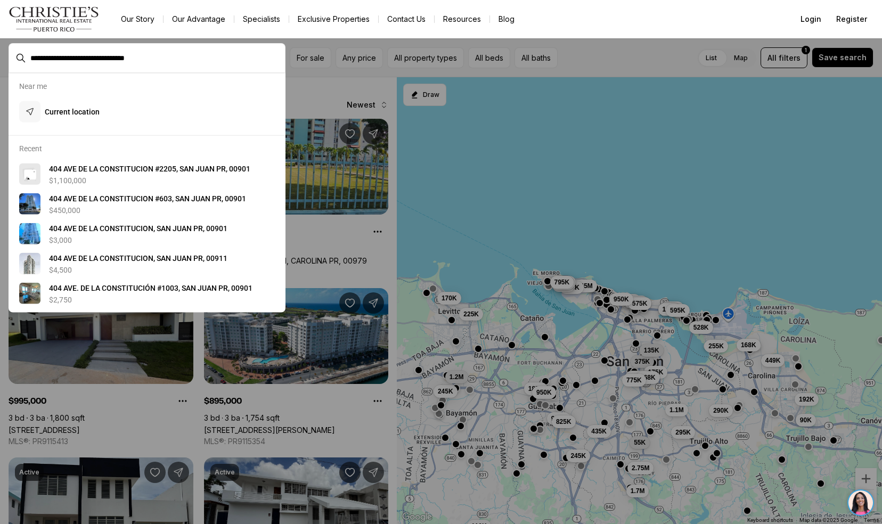  Describe the element at coordinates (138, 258) in the screenshot. I see `span: 4 0 4 A V E D E L A C O N S T I T U C I O N , S A N J U A N P R , 0 0 9 1 1` at that location.